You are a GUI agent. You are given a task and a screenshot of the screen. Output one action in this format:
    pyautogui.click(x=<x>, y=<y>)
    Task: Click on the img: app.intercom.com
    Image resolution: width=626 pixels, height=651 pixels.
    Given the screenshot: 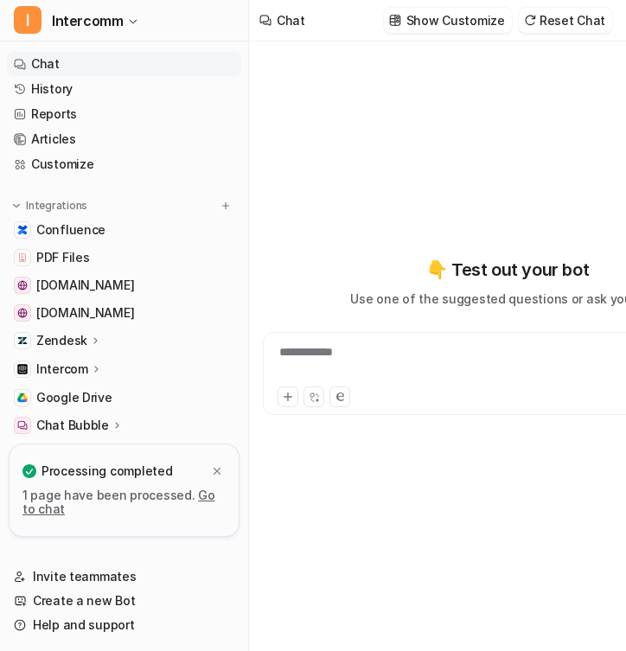 What is the action you would take?
    pyautogui.click(x=22, y=313)
    